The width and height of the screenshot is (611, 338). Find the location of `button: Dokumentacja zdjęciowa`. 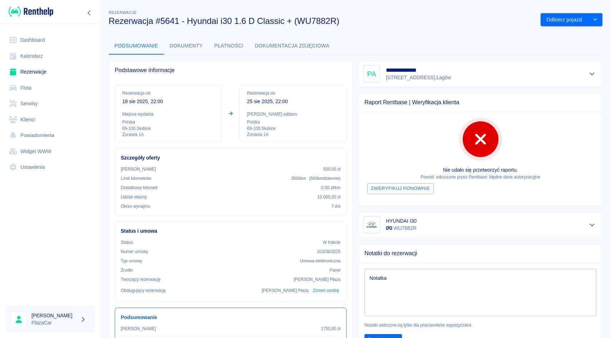

button: Dokumentacja zdjęciowa is located at coordinates (292, 46).